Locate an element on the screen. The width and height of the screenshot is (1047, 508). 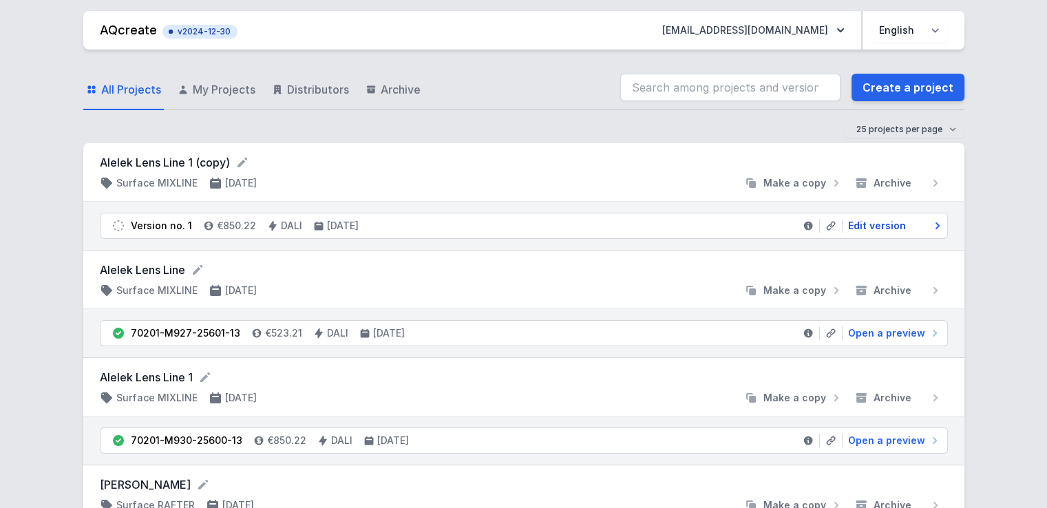
a: My Projects is located at coordinates (216, 90).